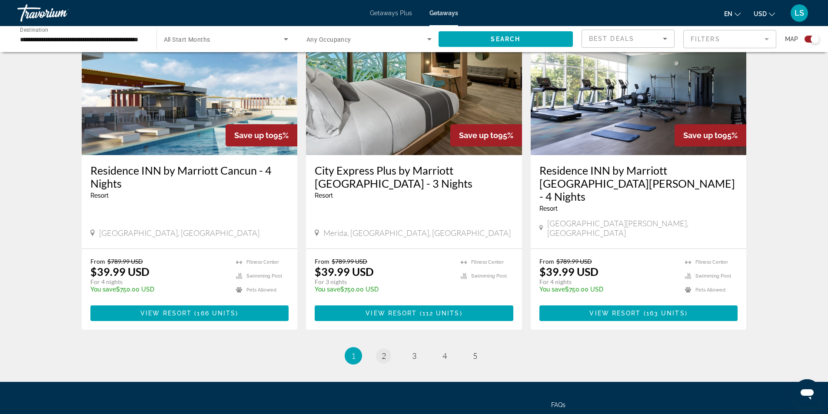 This screenshot has width=828, height=414. What do you see at coordinates (764, 13) in the screenshot?
I see `button: Change currency` at bounding box center [764, 13].